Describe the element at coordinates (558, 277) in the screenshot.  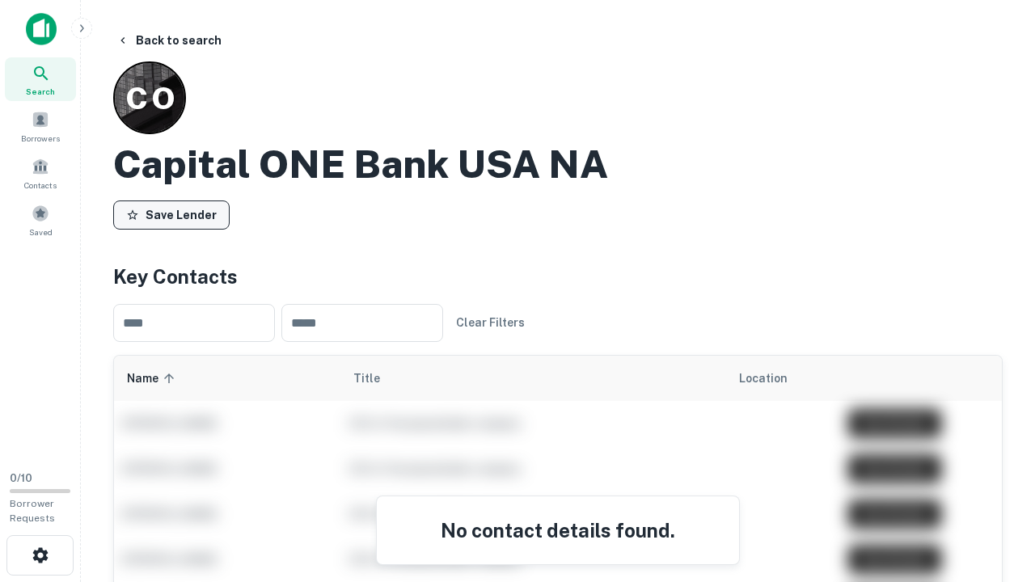
I see `h4: Key Contacts` at that location.